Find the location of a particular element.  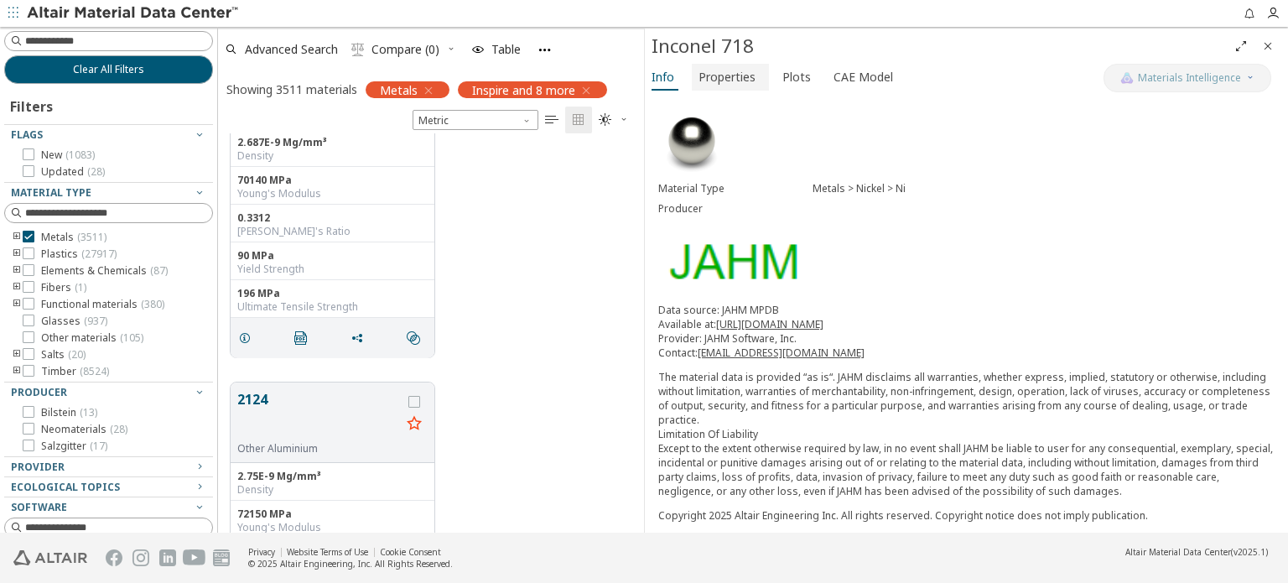

div: 196 MPa is located at coordinates (332, 294).